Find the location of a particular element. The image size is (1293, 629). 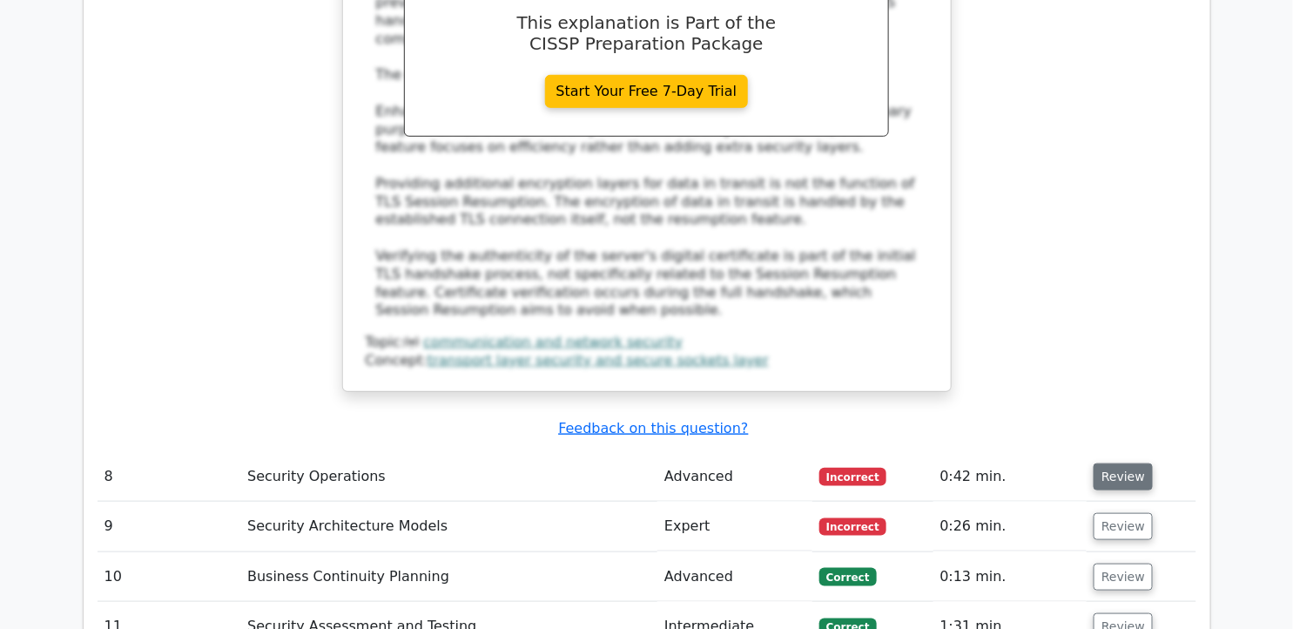

a: Start Your Free 7-Day Trial is located at coordinates (647, 91).